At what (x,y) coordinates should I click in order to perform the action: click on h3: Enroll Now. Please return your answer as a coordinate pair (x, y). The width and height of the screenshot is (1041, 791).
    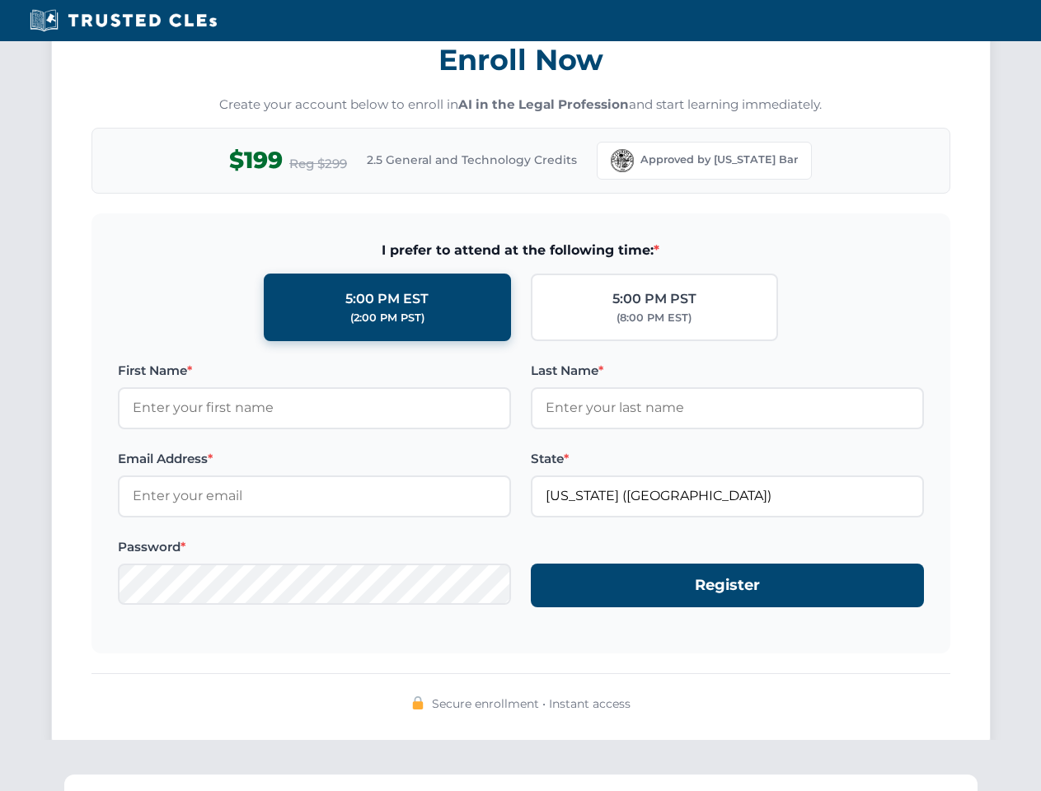
    Looking at the image, I should click on (521, 59).